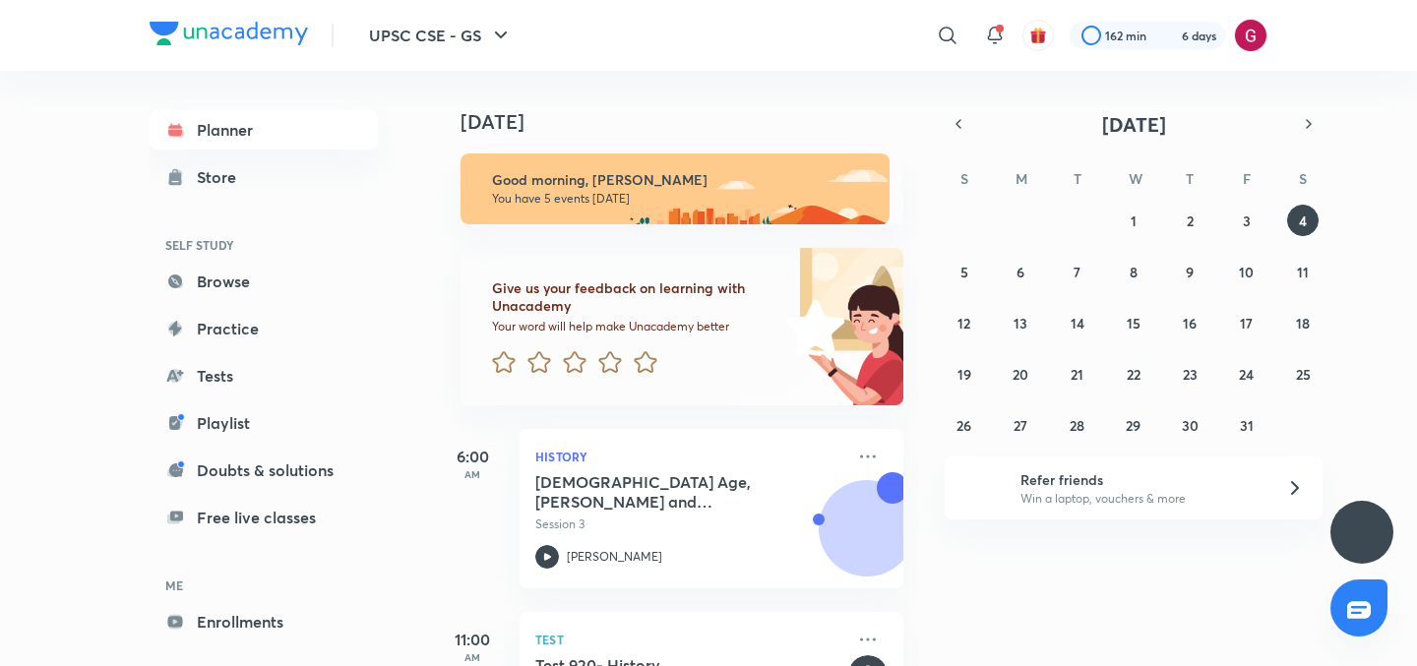 The width and height of the screenshot is (1417, 666). Describe the element at coordinates (1190, 220) in the screenshot. I see `abbr: October 2, 2025` at that location.